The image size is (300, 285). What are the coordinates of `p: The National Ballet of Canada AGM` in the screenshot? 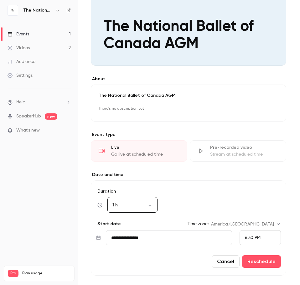 It's located at (189, 96).